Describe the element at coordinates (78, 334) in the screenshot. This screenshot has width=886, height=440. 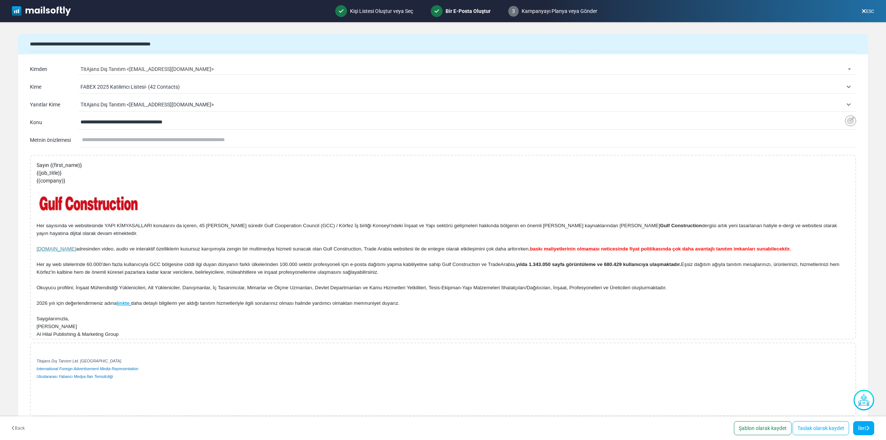
I see `span: Al Hilal Publishing & Marketing Group` at that location.